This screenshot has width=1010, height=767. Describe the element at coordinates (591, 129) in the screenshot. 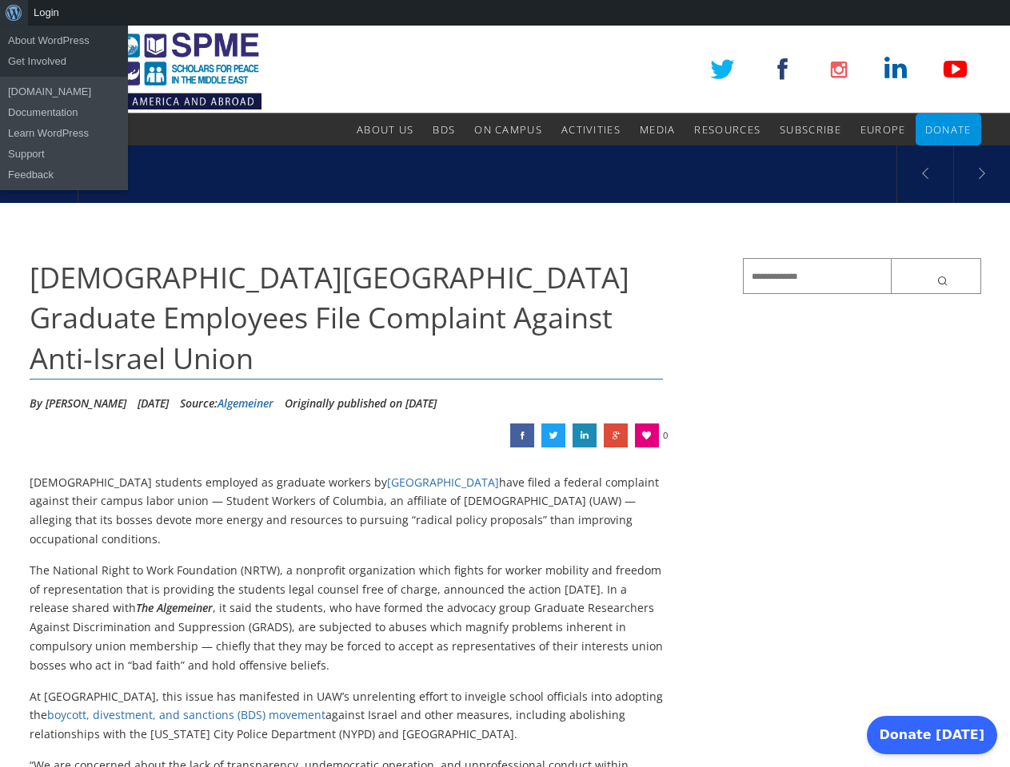

I see `a: Activities` at that location.